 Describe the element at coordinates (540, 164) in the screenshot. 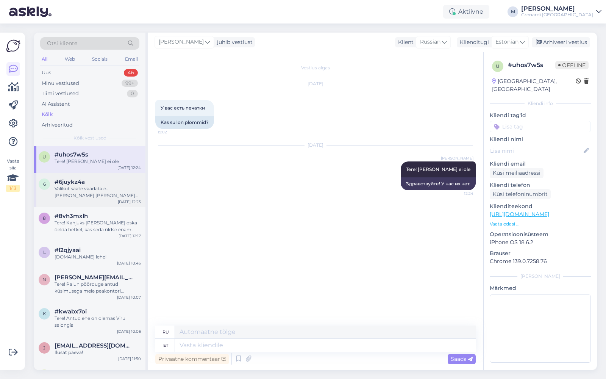

I see `p: Kliendi email` at that location.